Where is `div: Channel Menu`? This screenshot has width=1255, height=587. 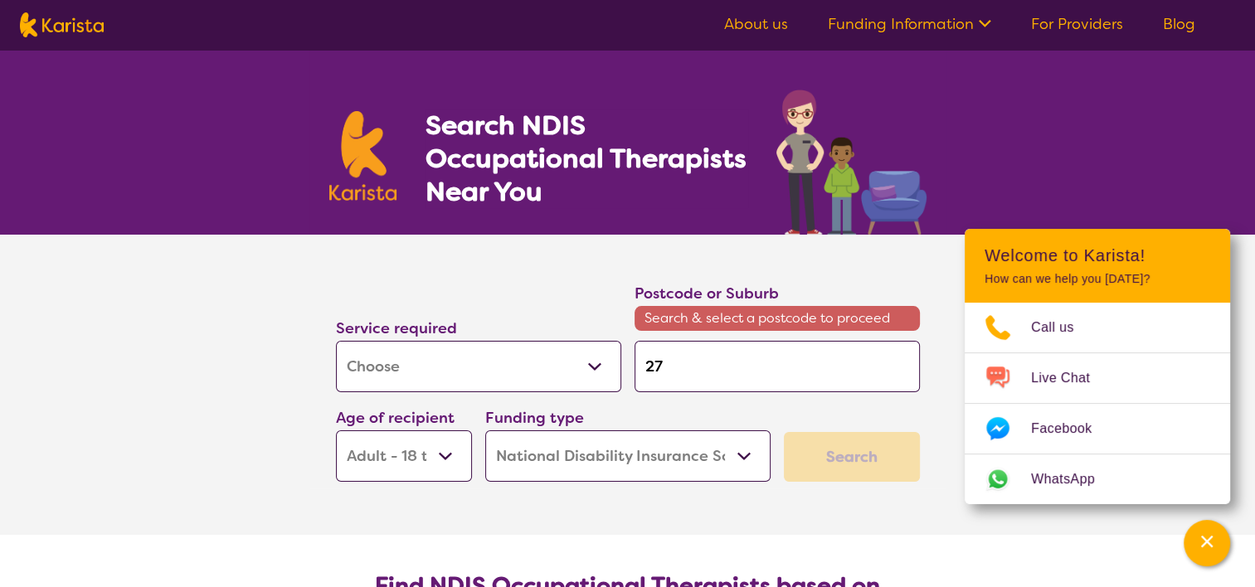 div: Channel Menu is located at coordinates (1098, 367).